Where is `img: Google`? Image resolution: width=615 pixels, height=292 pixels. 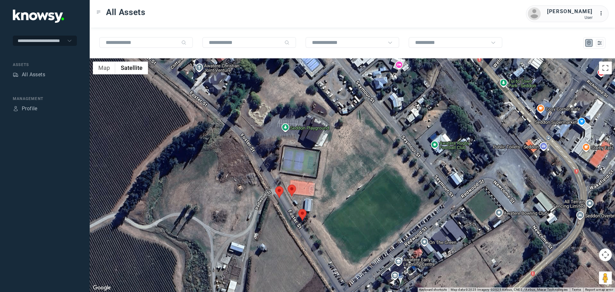
img: Google is located at coordinates (102, 288).